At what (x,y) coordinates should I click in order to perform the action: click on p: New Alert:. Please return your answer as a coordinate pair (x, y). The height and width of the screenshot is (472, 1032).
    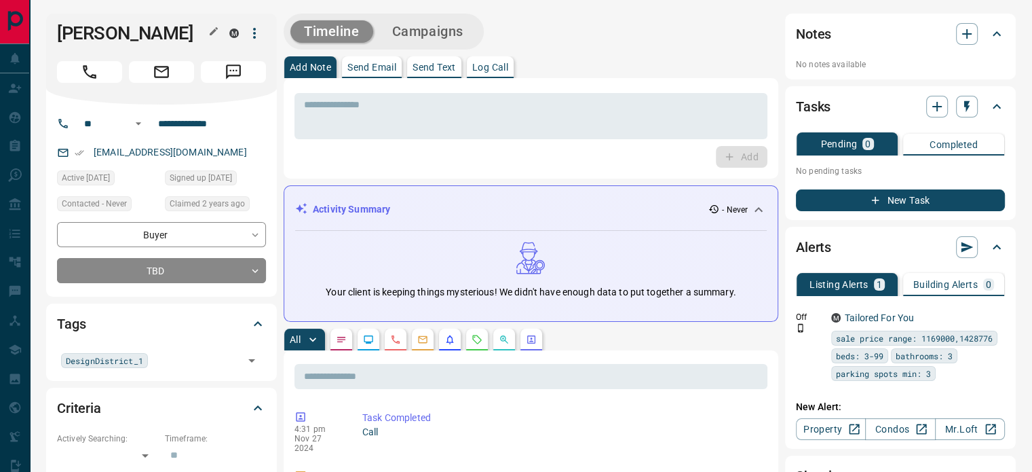
    Looking at the image, I should click on (901, 407).